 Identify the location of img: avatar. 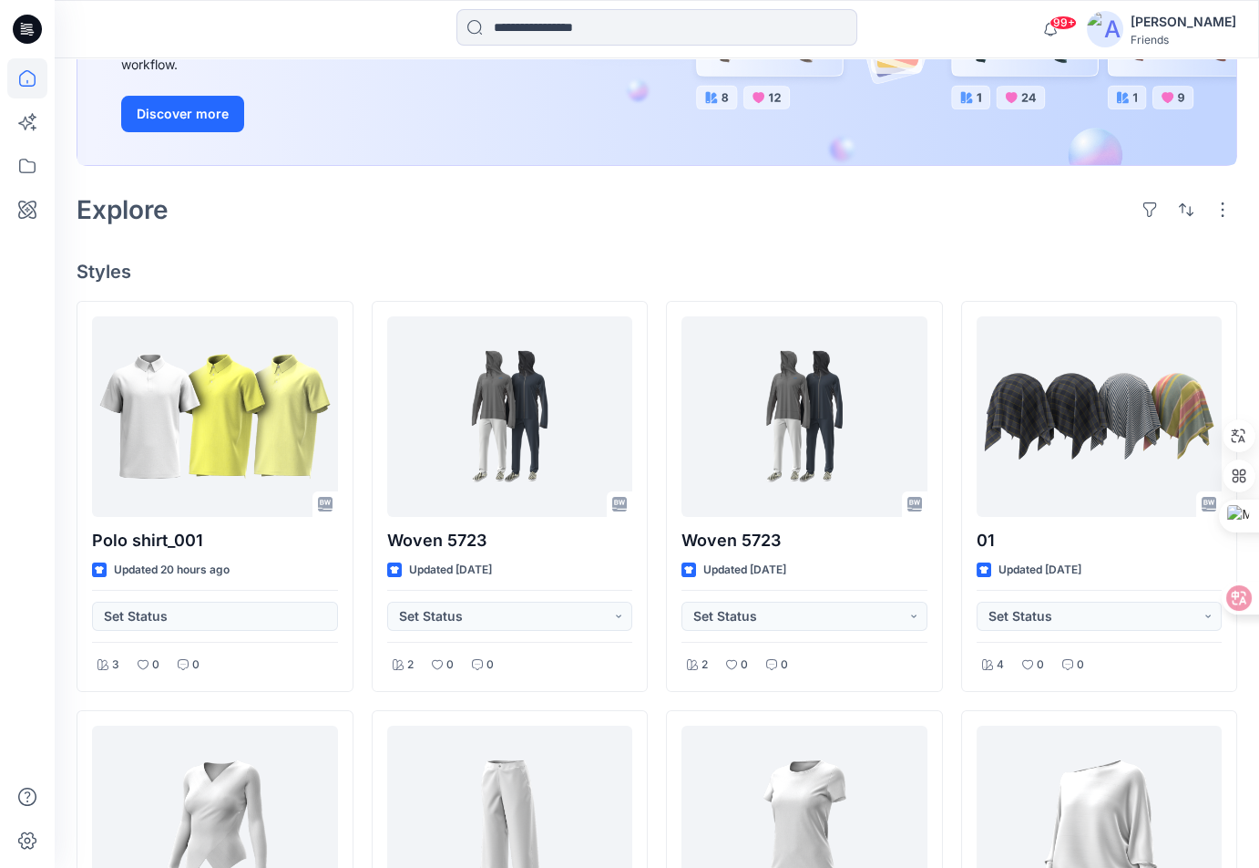
(1105, 29).